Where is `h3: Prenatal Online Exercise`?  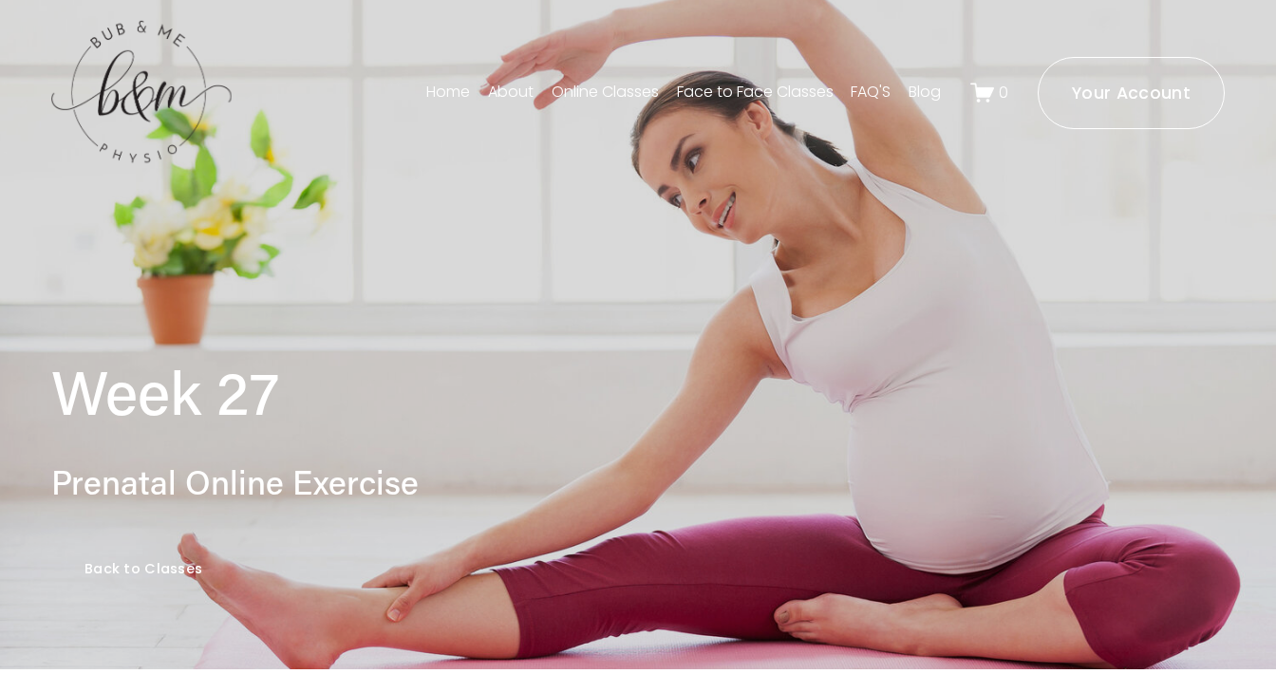
h3: Prenatal Online Exercise is located at coordinates (491, 481).